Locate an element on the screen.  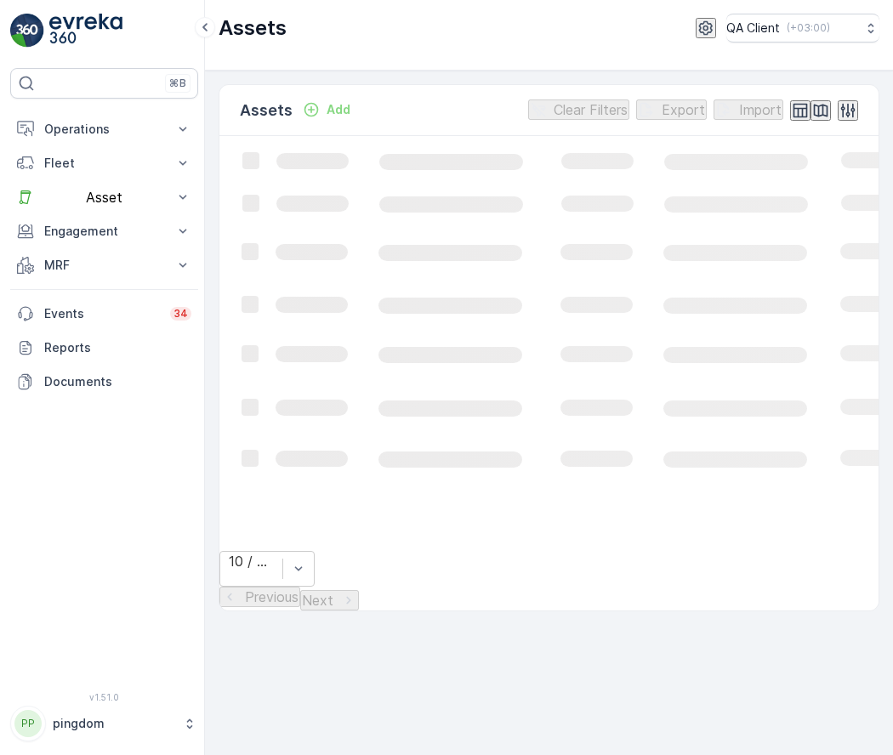
button: QA Client(+03:00) is located at coordinates (803, 28).